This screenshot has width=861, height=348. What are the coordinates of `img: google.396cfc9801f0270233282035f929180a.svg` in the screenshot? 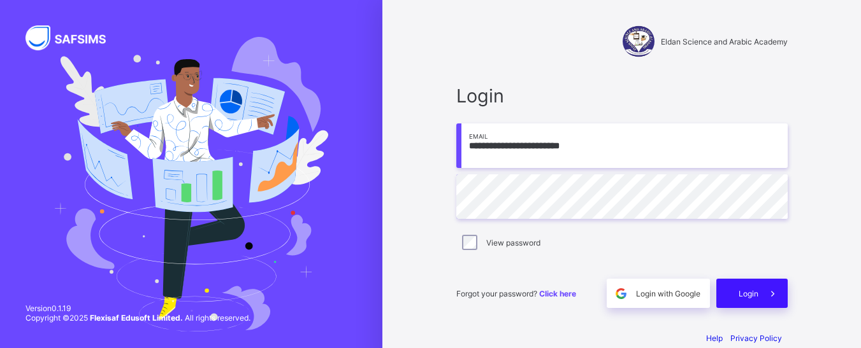 It's located at (620, 294).